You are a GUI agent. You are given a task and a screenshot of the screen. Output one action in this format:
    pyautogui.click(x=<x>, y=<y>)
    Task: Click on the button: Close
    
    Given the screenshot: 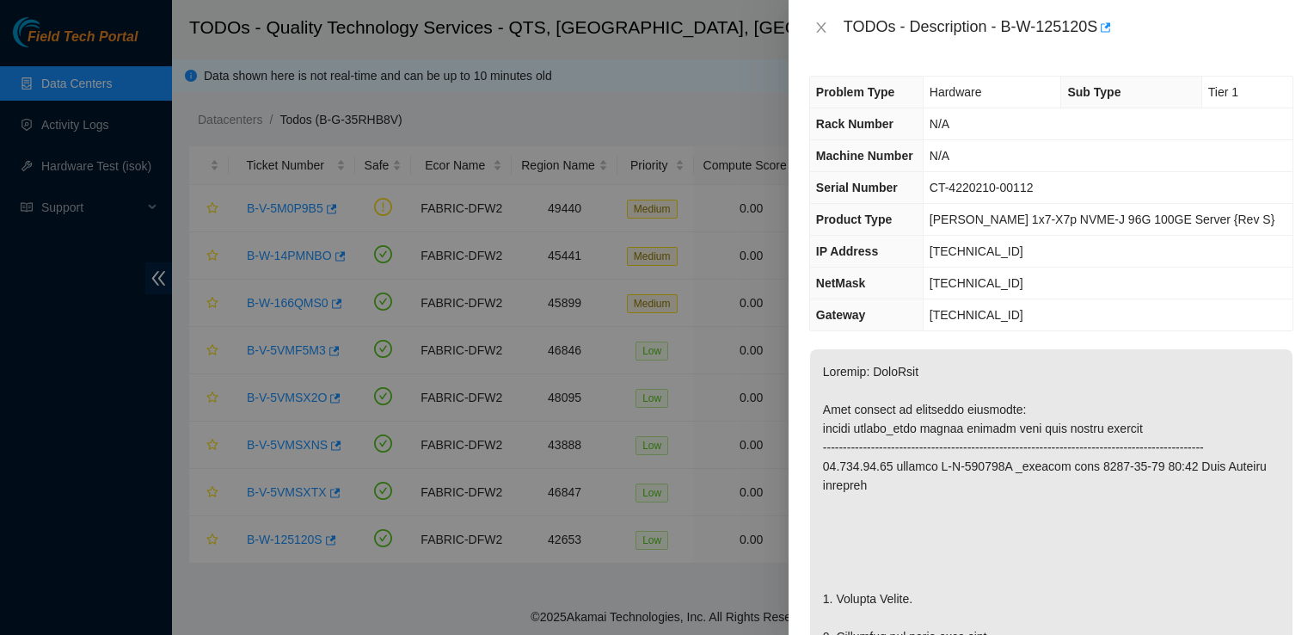 What is the action you would take?
    pyautogui.click(x=821, y=28)
    